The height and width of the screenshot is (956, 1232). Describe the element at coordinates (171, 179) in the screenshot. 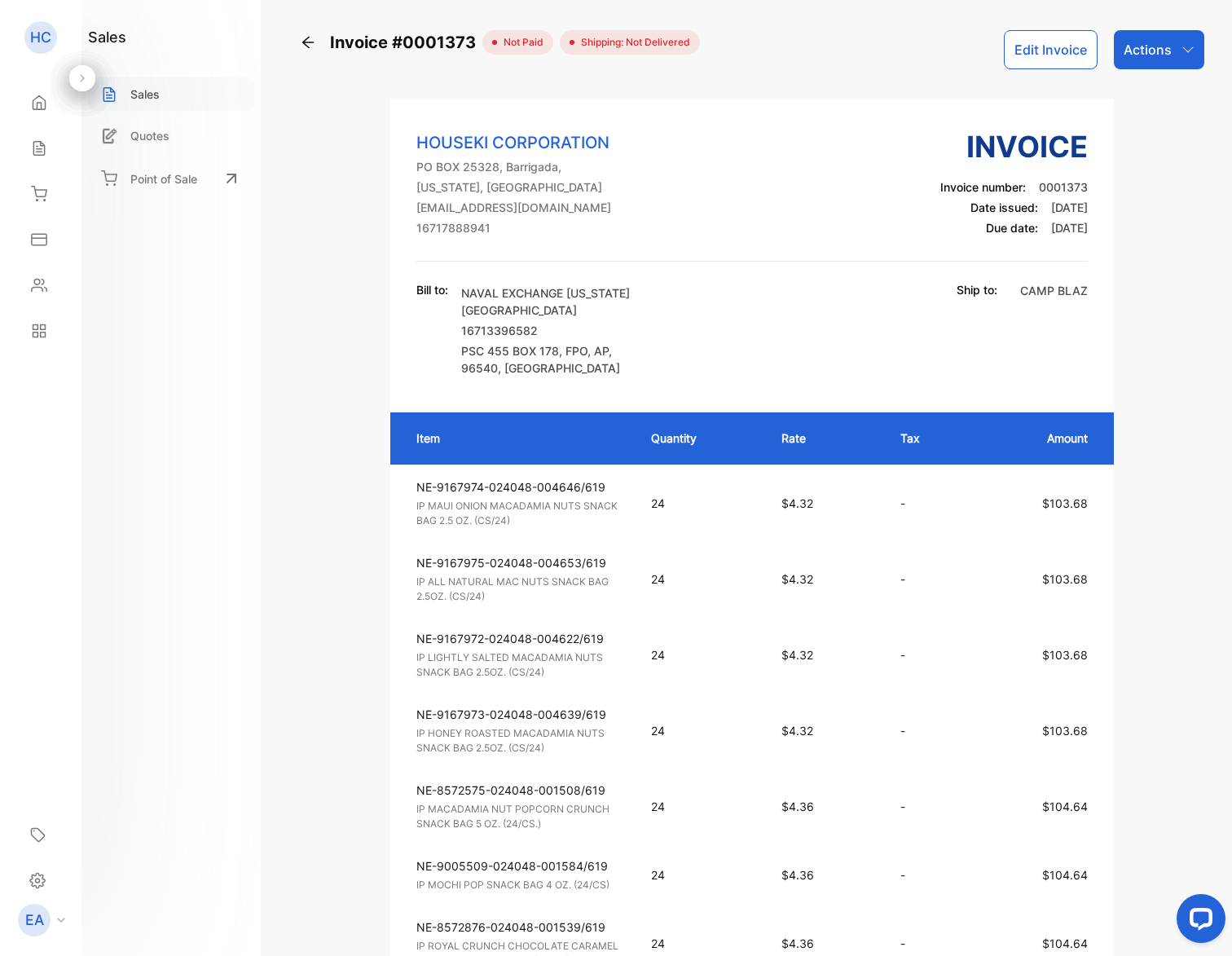

I see `a: Point of Sale` at that location.